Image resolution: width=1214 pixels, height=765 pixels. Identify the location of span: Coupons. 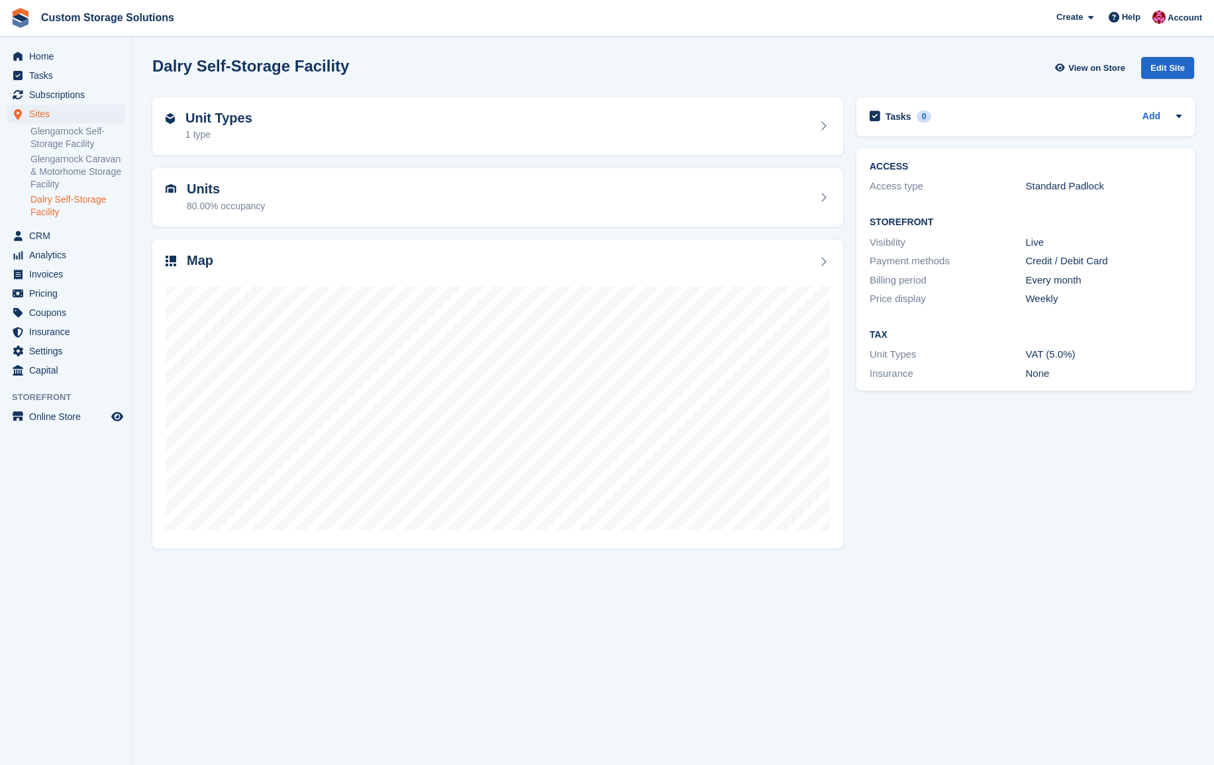
(69, 312).